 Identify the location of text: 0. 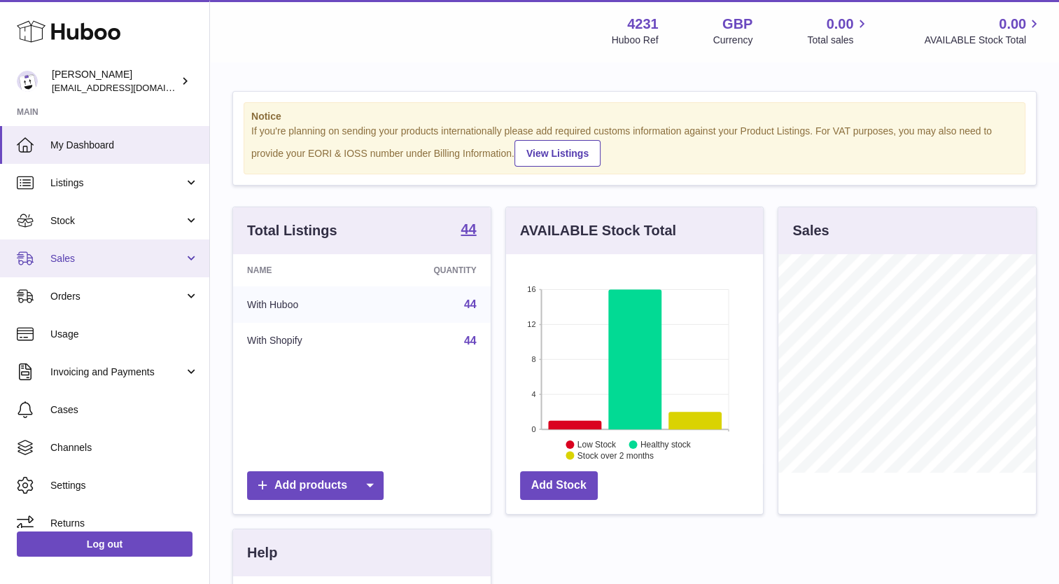
(533, 429).